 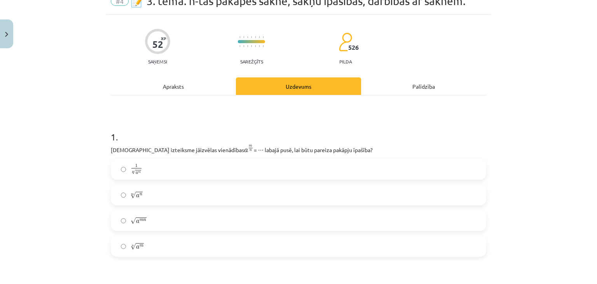 What do you see at coordinates (353, 47) in the screenshot?
I see `span: 526` at bounding box center [353, 47].